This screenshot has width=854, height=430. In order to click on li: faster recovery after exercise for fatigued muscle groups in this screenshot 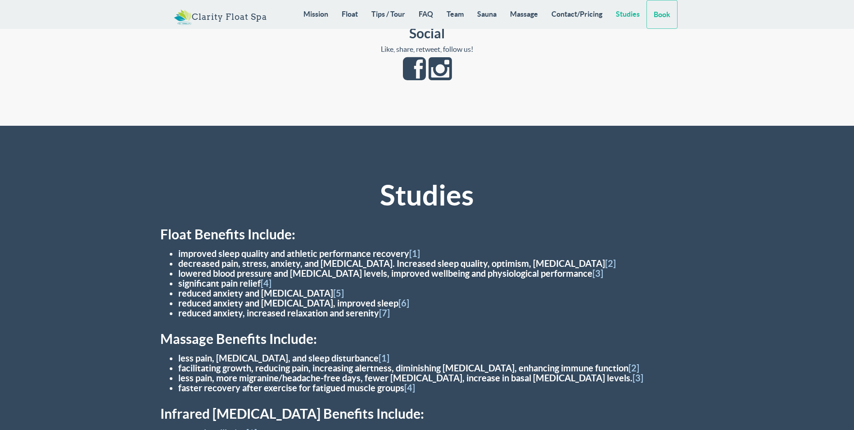, I will do `click(436, 388)`.